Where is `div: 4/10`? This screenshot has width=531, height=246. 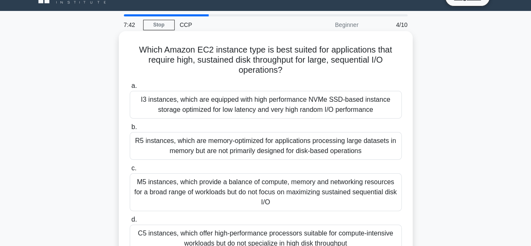
div: 4/10 is located at coordinates (388, 25).